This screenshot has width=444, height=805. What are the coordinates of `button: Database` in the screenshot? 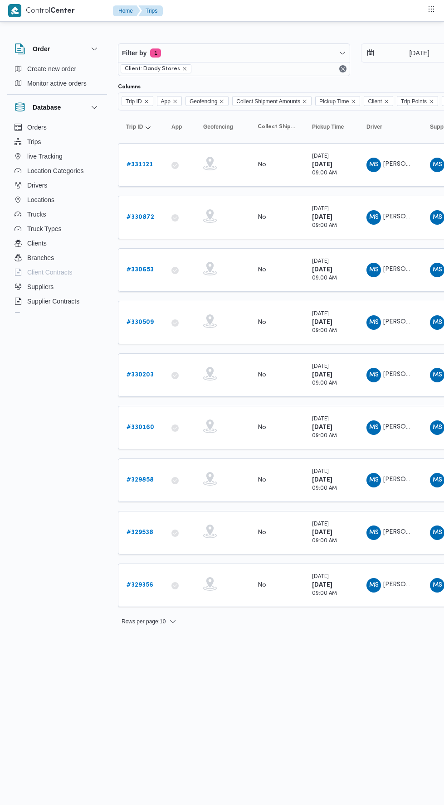 It's located at (57, 107).